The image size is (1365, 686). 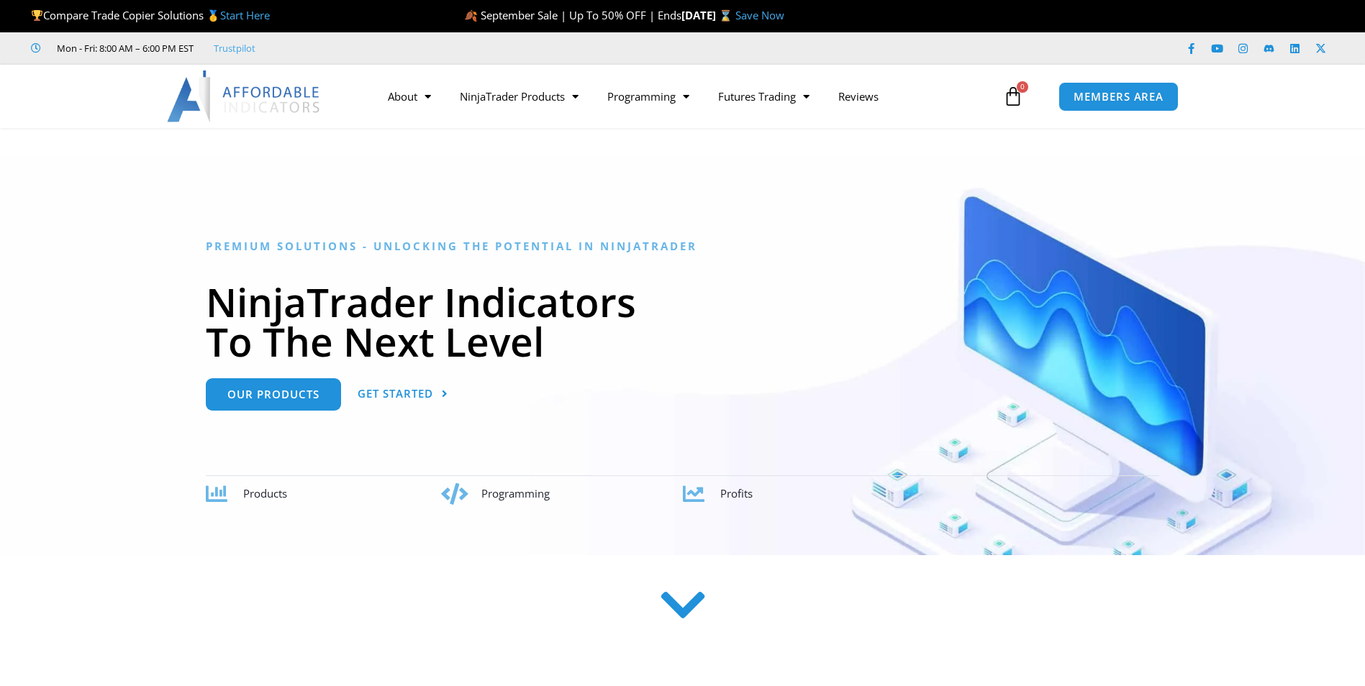 What do you see at coordinates (763, 96) in the screenshot?
I see `a: Futures Trading` at bounding box center [763, 96].